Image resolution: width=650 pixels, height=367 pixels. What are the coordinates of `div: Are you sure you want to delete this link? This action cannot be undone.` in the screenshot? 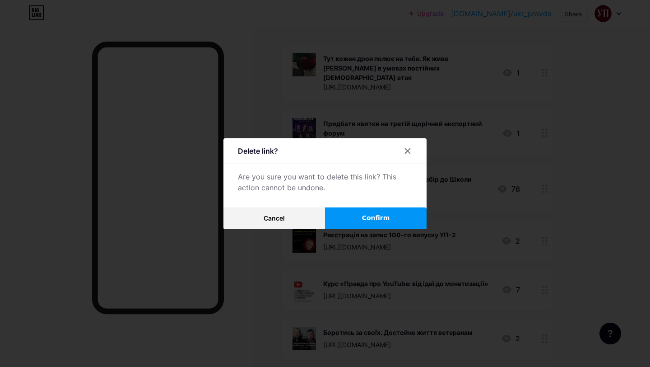 It's located at (325, 182).